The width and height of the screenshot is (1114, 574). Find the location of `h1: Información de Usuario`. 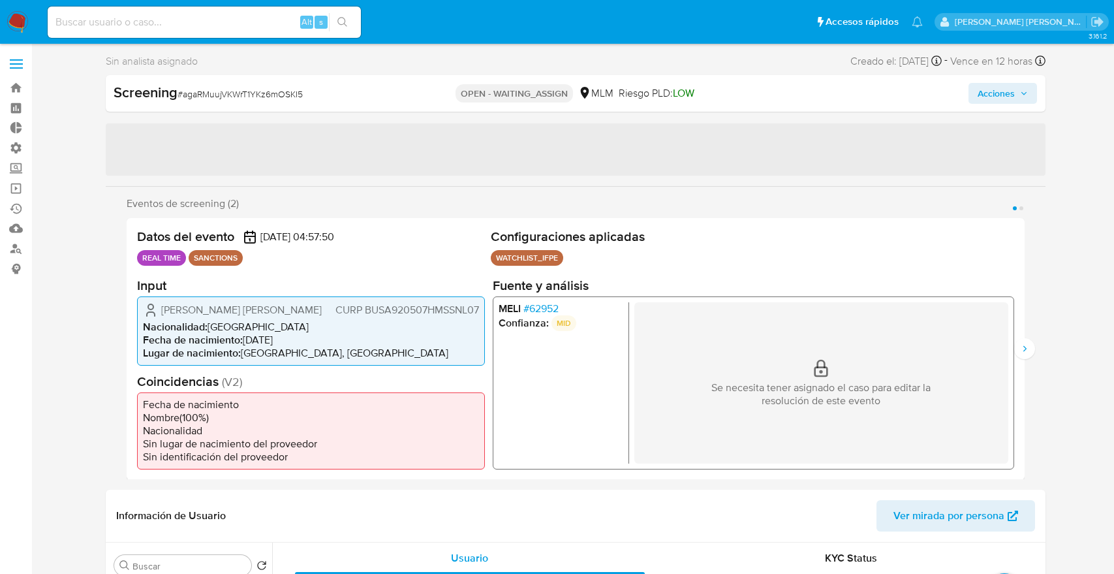

h1: Información de Usuario is located at coordinates (171, 515).